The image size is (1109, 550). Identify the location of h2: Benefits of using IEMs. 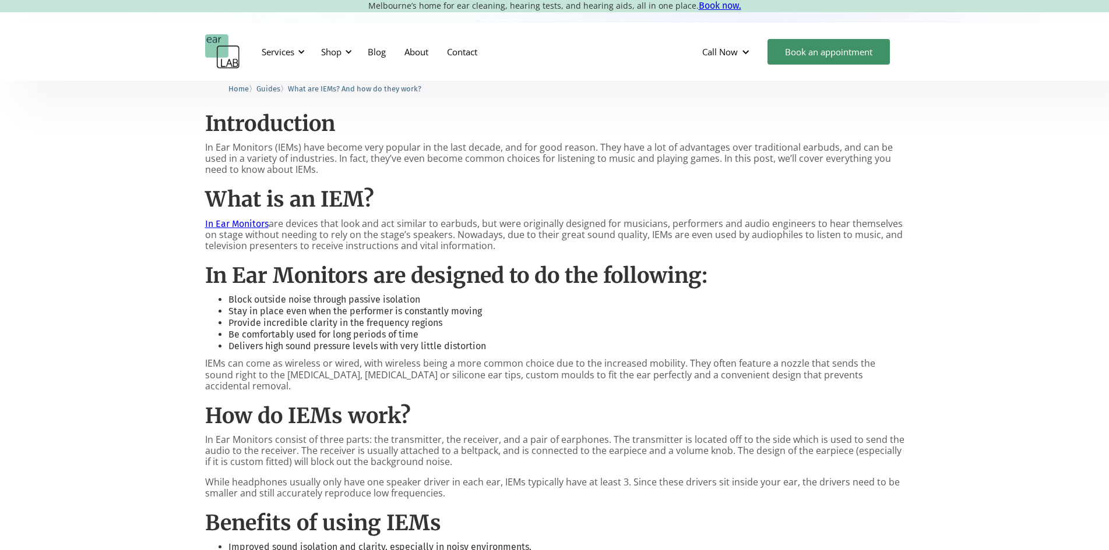
(555, 523).